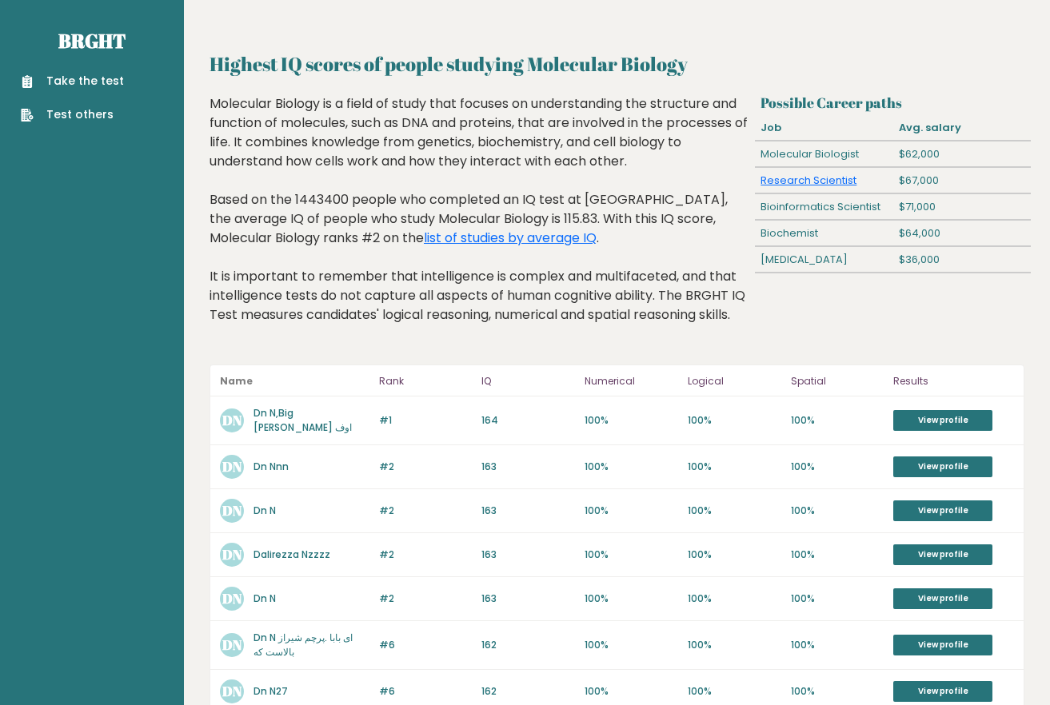 The image size is (1050, 705). I want to click on a: Dn N27, so click(270, 691).